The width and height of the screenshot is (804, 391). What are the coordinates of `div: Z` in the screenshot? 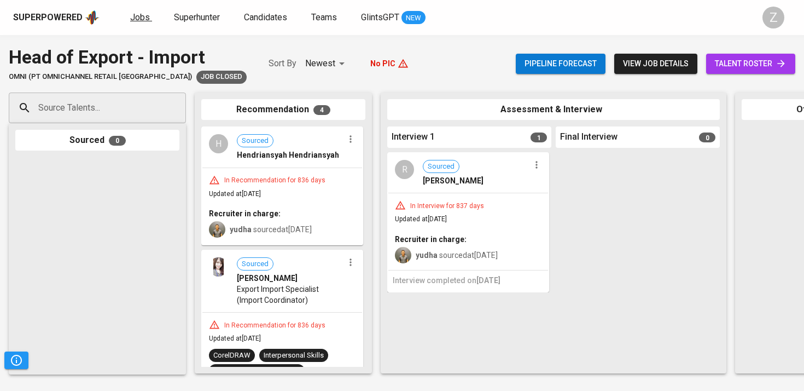 It's located at (773, 18).